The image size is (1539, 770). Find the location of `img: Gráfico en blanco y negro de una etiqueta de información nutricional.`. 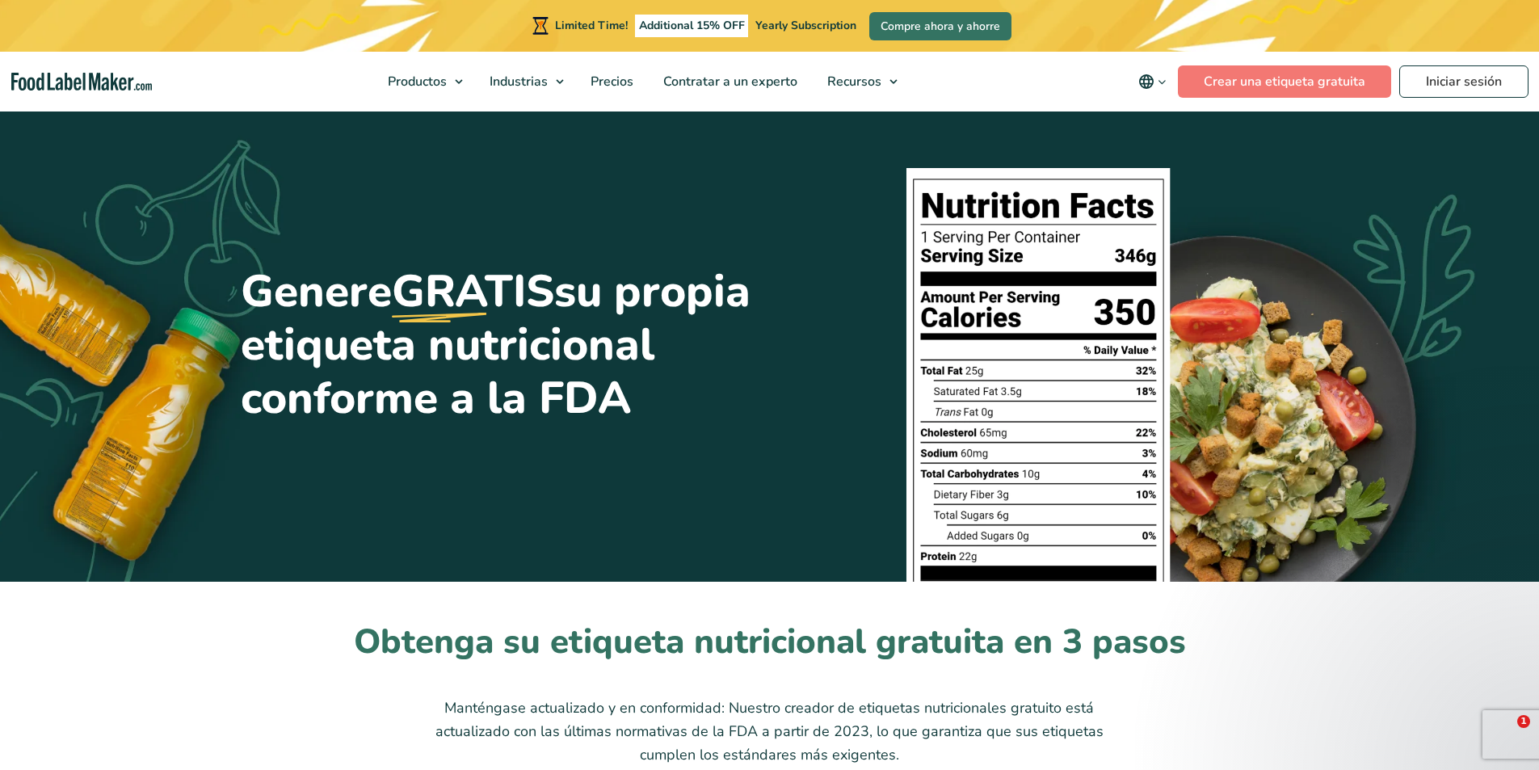

img: Gráfico en blanco y negro de una etiqueta de información nutricional. is located at coordinates (1041, 369).